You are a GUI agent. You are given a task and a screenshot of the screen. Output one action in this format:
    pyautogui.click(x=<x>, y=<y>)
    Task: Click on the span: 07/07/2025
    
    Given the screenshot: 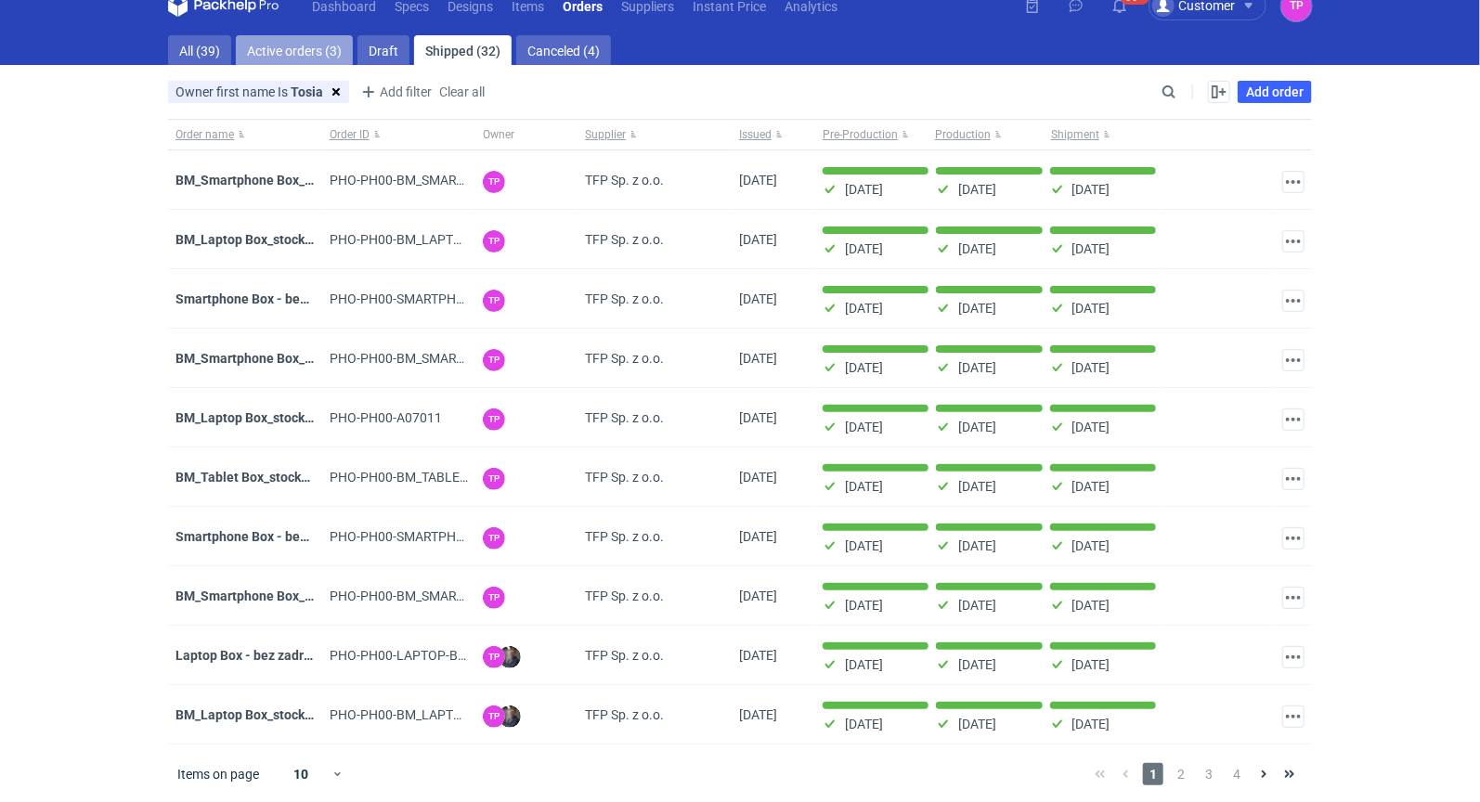 What is the action you would take?
    pyautogui.click(x=758, y=477)
    